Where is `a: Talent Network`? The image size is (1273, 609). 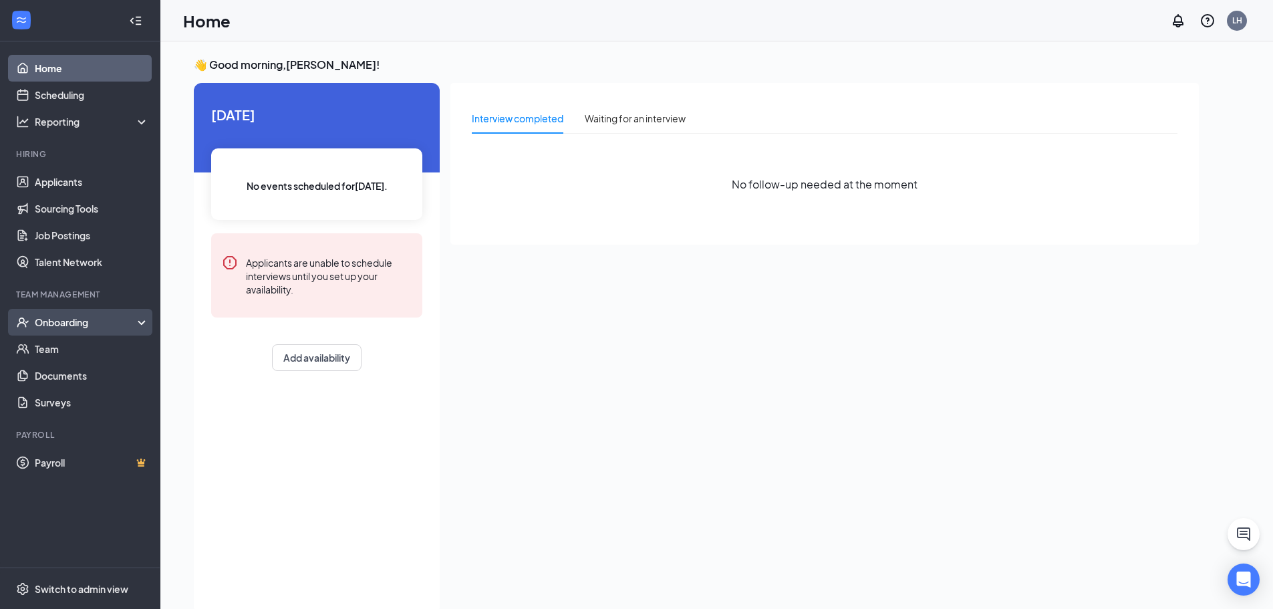
a: Talent Network is located at coordinates (92, 262).